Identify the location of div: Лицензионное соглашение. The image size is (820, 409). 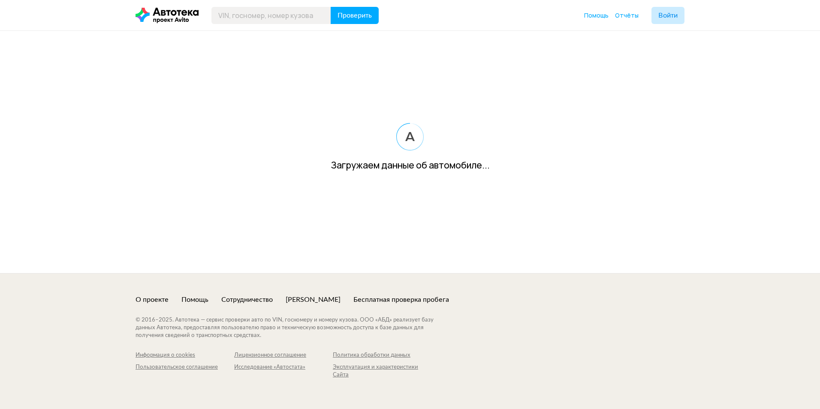
(284, 356).